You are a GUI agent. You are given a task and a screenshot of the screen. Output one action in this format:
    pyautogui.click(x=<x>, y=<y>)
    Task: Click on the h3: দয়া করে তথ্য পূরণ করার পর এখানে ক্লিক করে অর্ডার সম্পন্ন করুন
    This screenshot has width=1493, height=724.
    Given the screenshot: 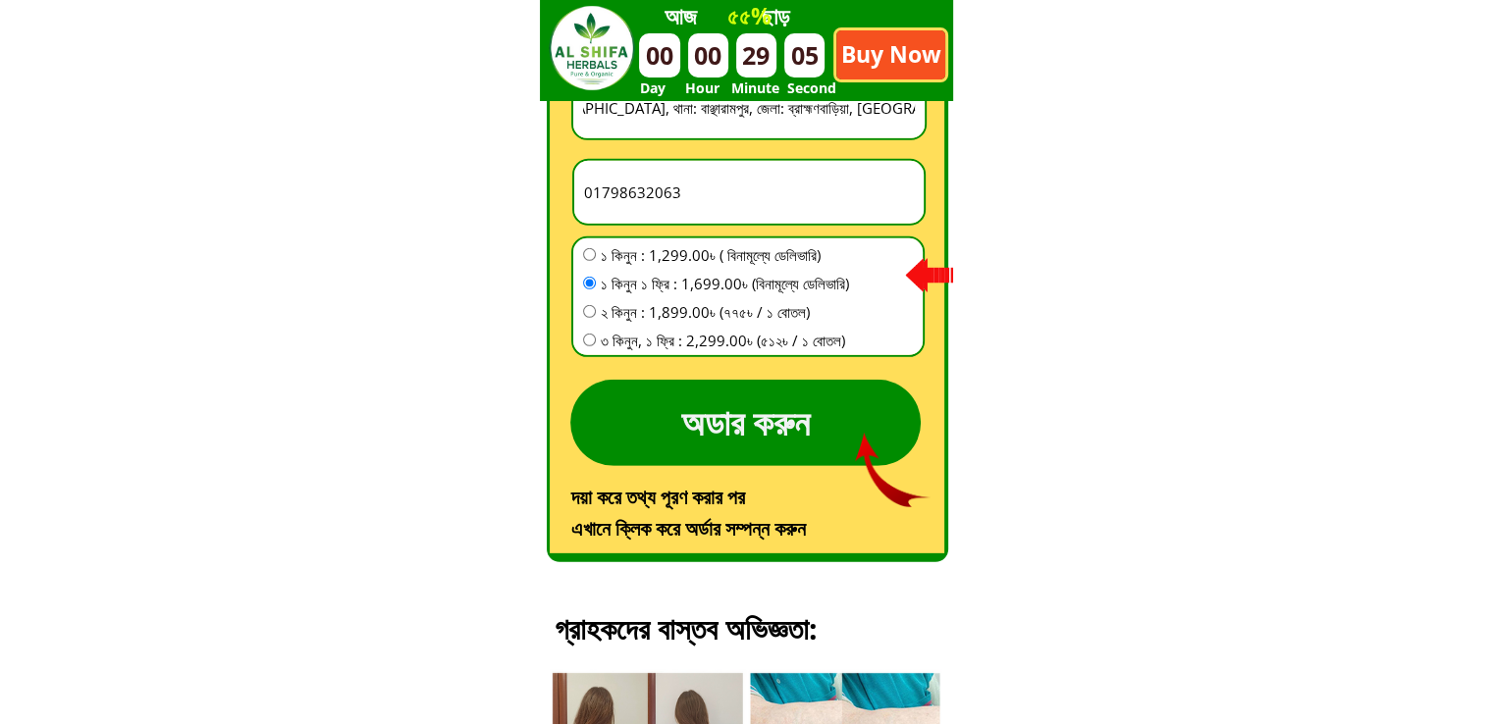 What is the action you would take?
    pyautogui.click(x=747, y=513)
    